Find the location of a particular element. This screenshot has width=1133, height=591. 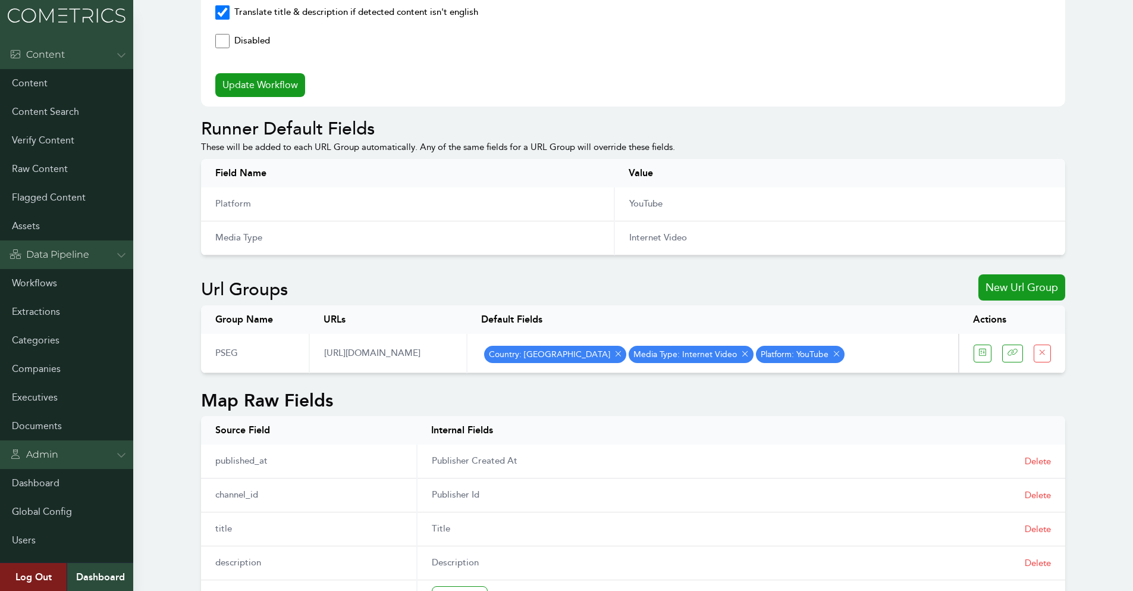

h2: Url Groups is located at coordinates (244, 290).